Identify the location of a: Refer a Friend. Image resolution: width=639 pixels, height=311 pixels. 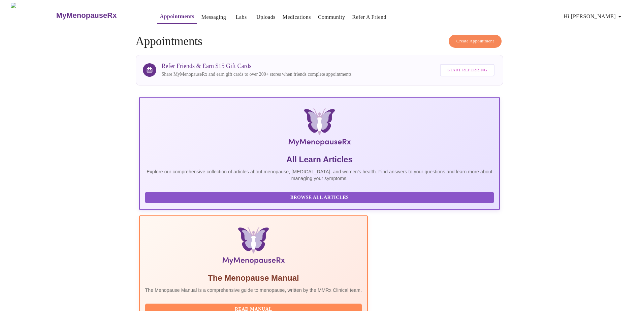
(369, 17).